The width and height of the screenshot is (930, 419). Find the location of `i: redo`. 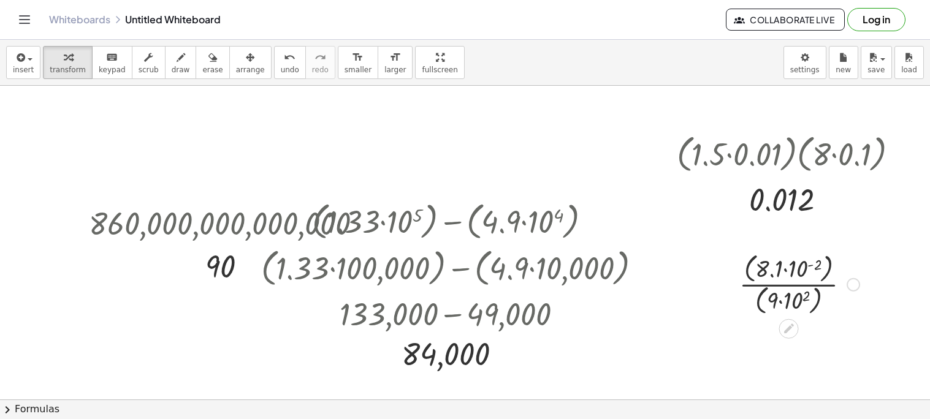

i: redo is located at coordinates (320, 58).